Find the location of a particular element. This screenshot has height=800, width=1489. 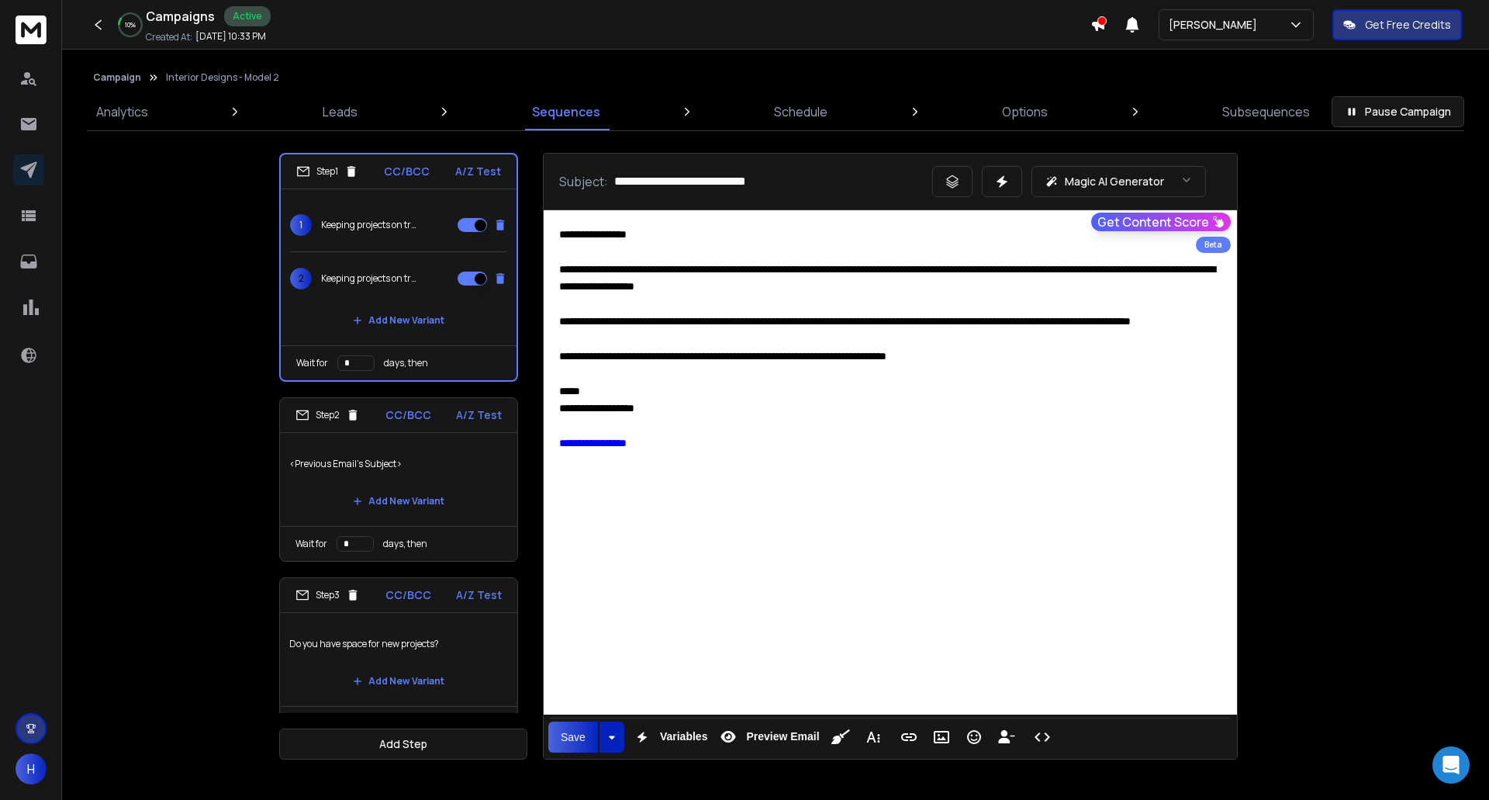

button: H is located at coordinates (31, 769).